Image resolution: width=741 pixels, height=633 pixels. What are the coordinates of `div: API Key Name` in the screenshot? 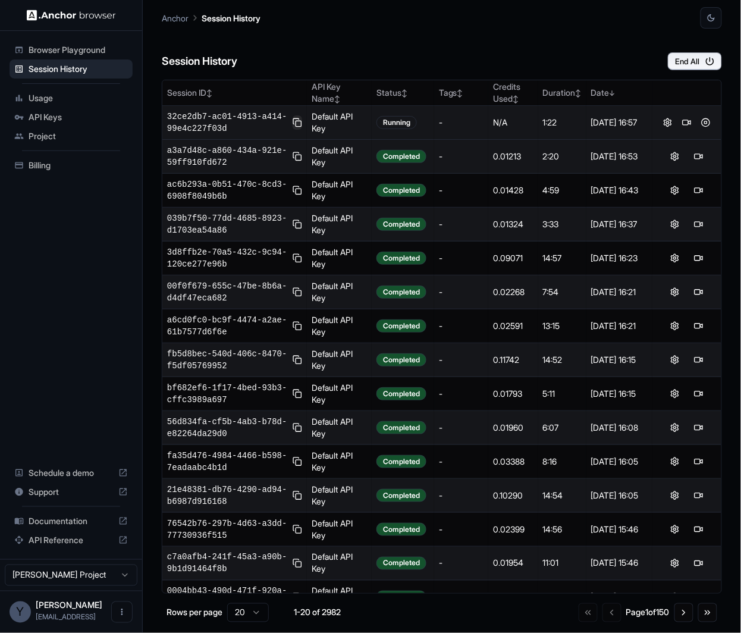 It's located at (339, 93).